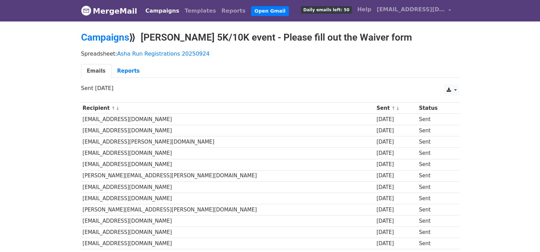 The width and height of the screenshot is (540, 252). What do you see at coordinates (270, 54) in the screenshot?
I see `p: Spreadsheet:` at bounding box center [270, 54].